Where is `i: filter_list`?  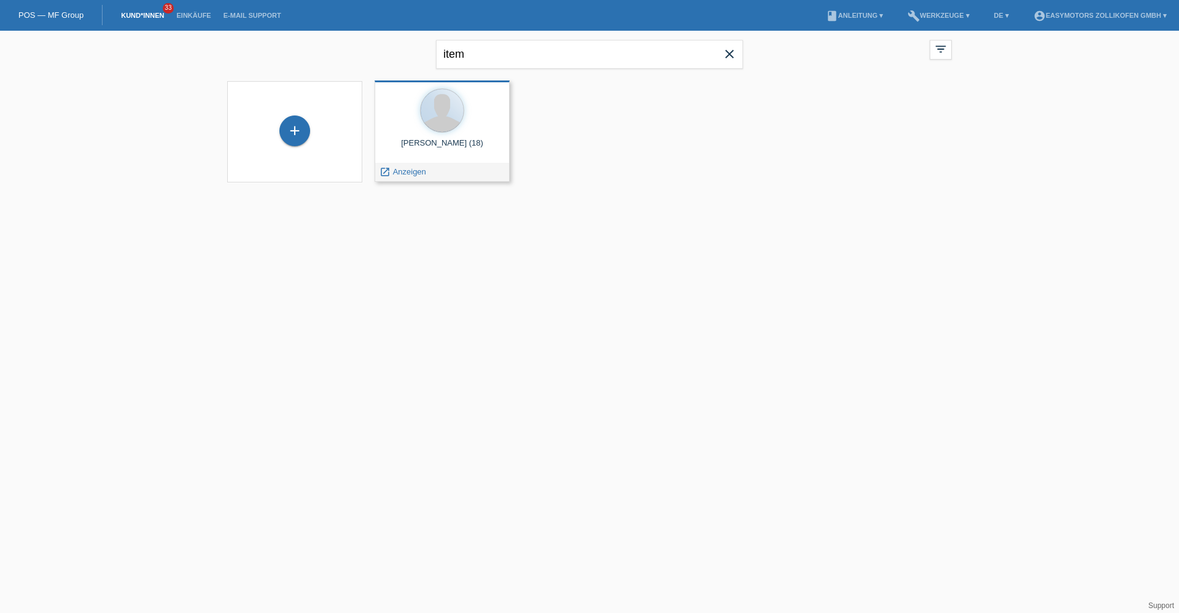 i: filter_list is located at coordinates (941, 49).